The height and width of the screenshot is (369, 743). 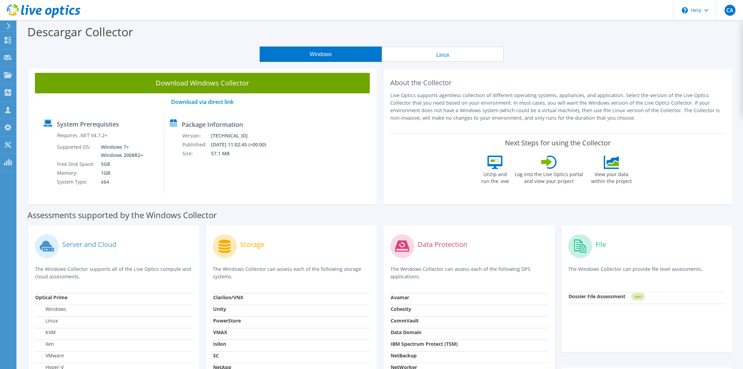 What do you see at coordinates (220, 309) in the screenshot?
I see `strong: Unity` at bounding box center [220, 309].